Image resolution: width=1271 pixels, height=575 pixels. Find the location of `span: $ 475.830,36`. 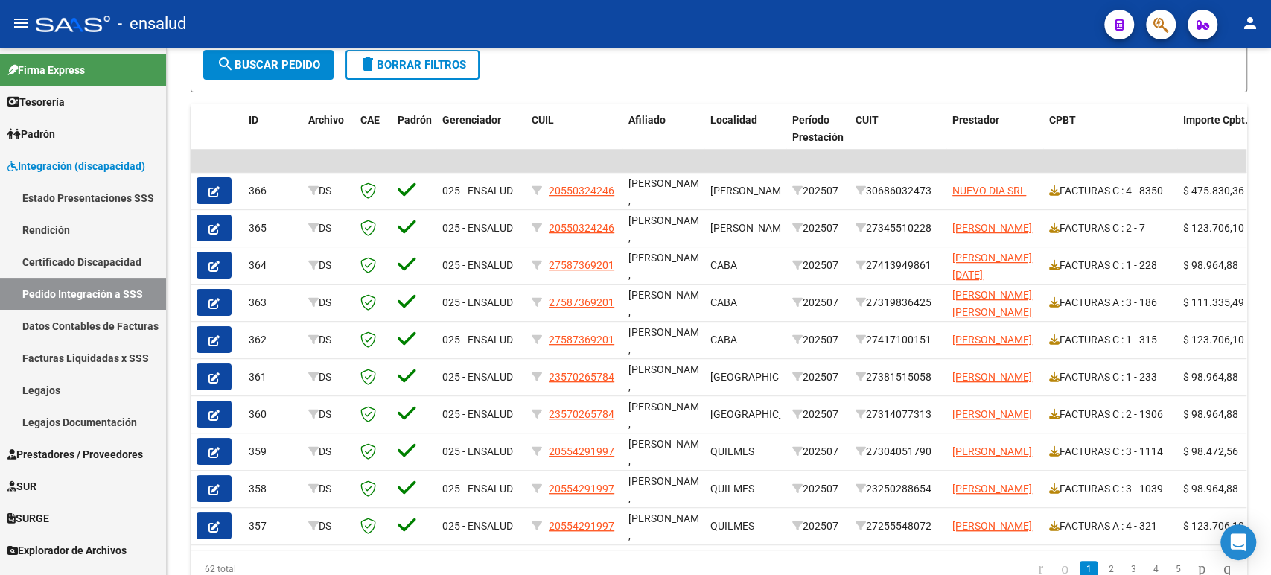

span: $ 475.830,36 is located at coordinates (1213, 191).